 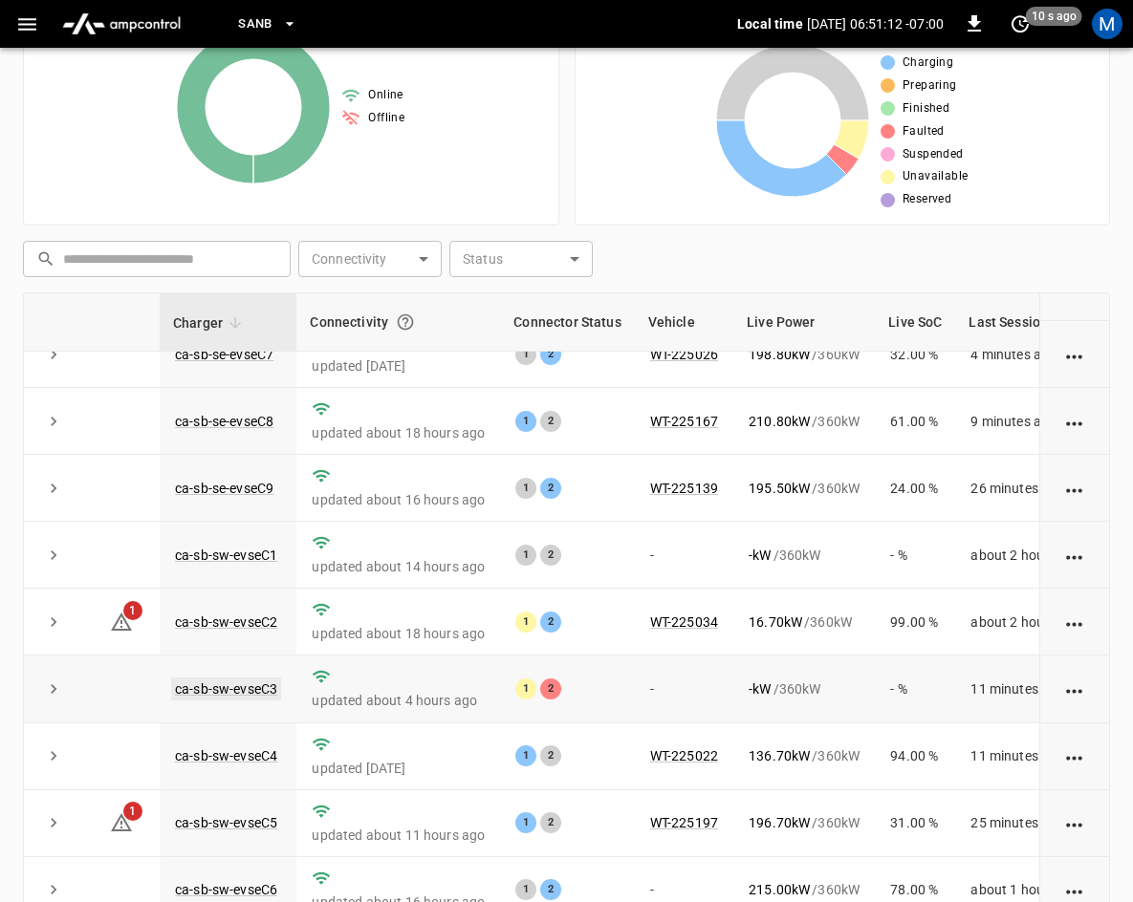 I want to click on td: 94.00 %, so click(x=915, y=757).